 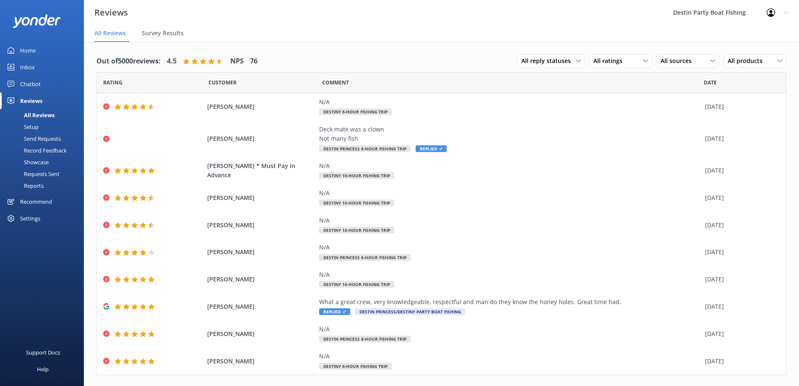 I want to click on div: What a great crew, very knowledgeable, respectful and man do they know the honey holes. Great tim..., so click(x=510, y=302).